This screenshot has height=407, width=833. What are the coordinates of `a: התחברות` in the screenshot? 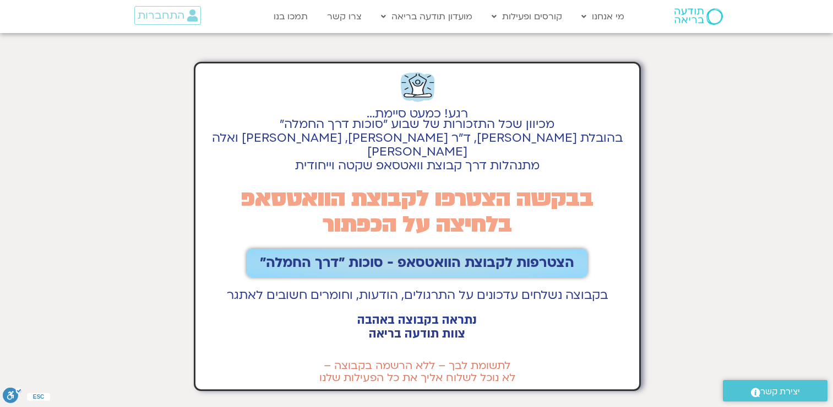 It's located at (167, 15).